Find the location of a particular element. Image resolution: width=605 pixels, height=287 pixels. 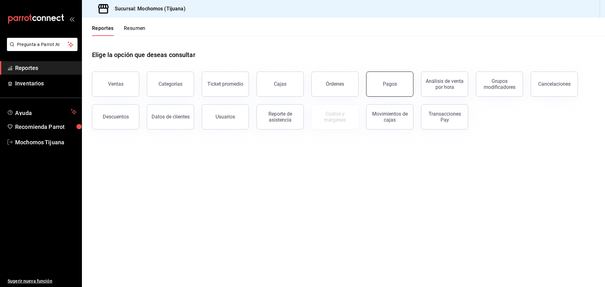

span: Ayuda is located at coordinates (42, 112).